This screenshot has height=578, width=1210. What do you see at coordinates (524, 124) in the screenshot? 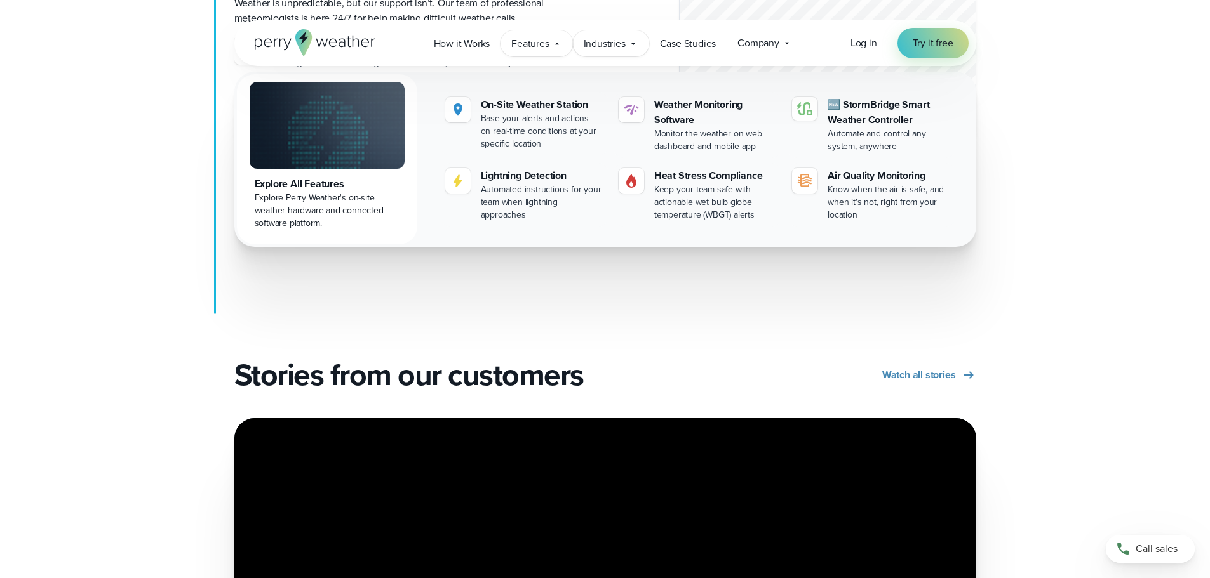
I see `a: On-Site Weather Station Base your alerts and actions on real-time conditions at your specific loc...` at bounding box center [524, 124].